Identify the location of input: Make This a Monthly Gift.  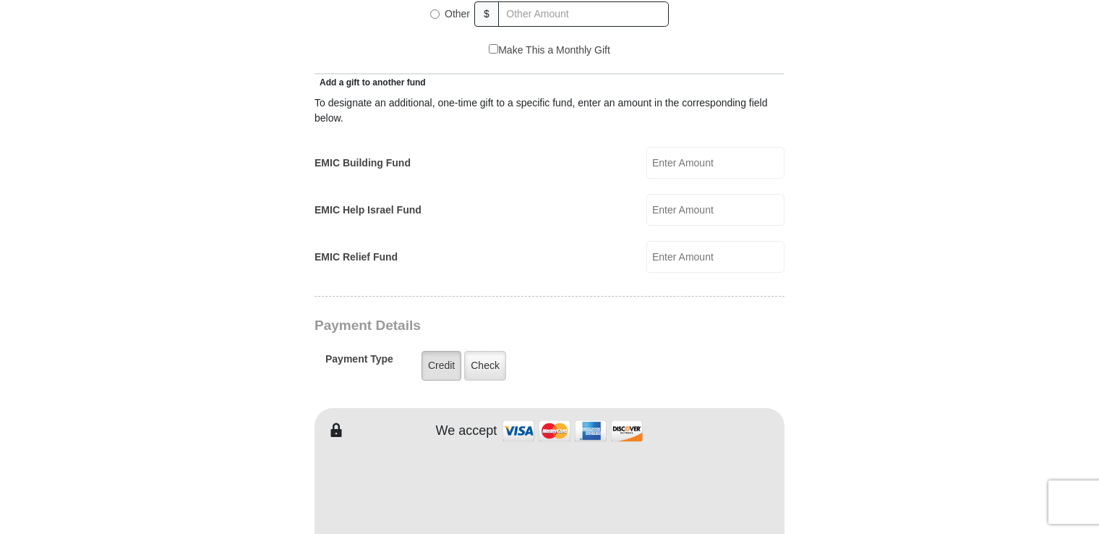
(493, 48).